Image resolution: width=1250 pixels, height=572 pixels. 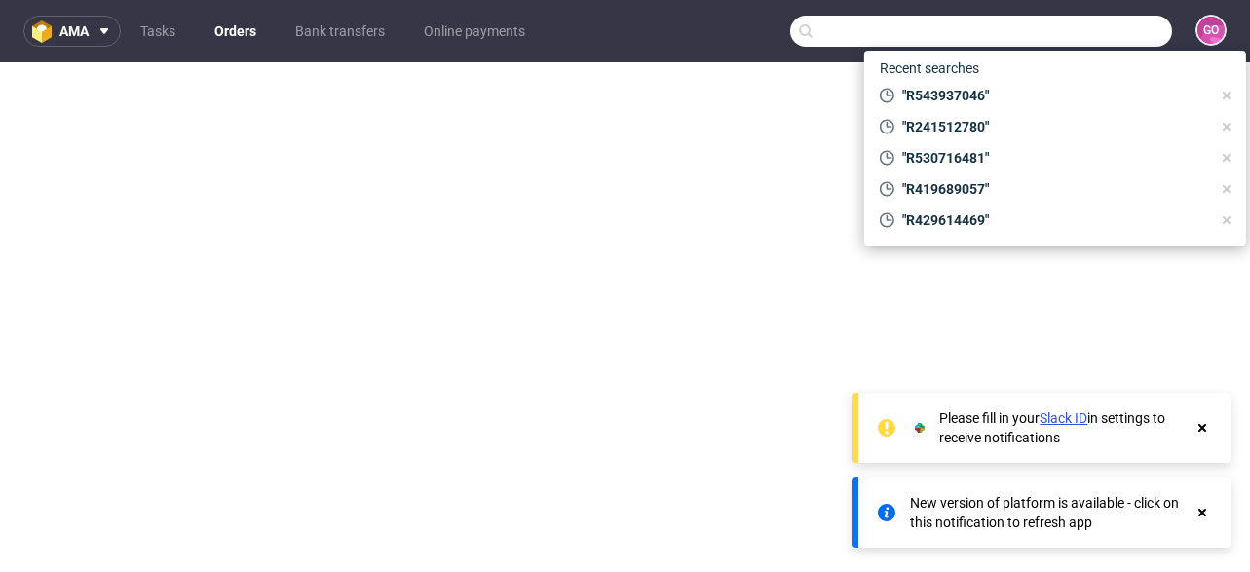 What do you see at coordinates (46, 31) in the screenshot?
I see `img: logo` at bounding box center [46, 31].